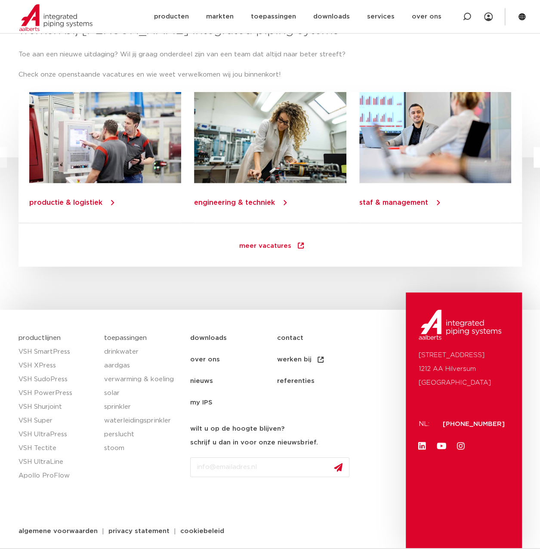 The width and height of the screenshot is (540, 549). I want to click on a: aardgas, so click(143, 365).